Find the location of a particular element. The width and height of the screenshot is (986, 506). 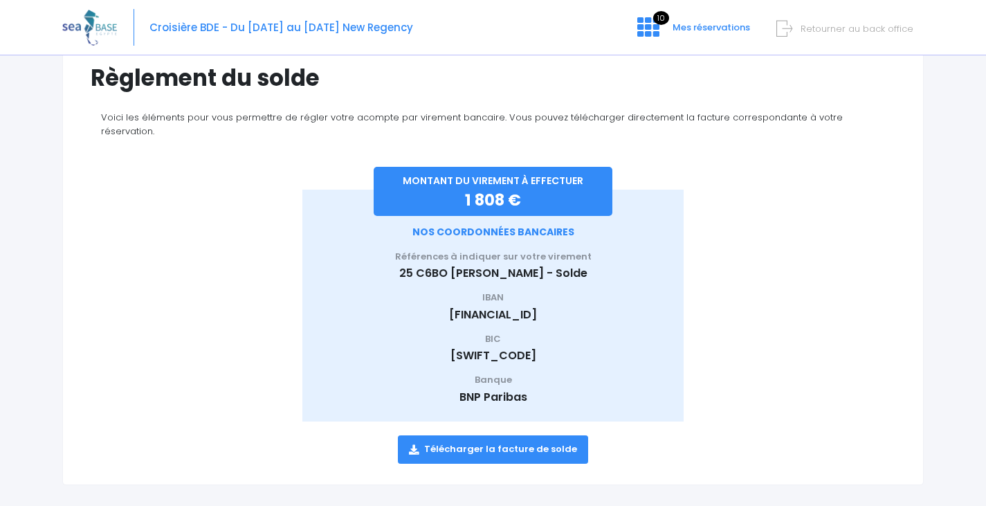

p: Références à indiquer sur votre virement is located at coordinates (494, 257).